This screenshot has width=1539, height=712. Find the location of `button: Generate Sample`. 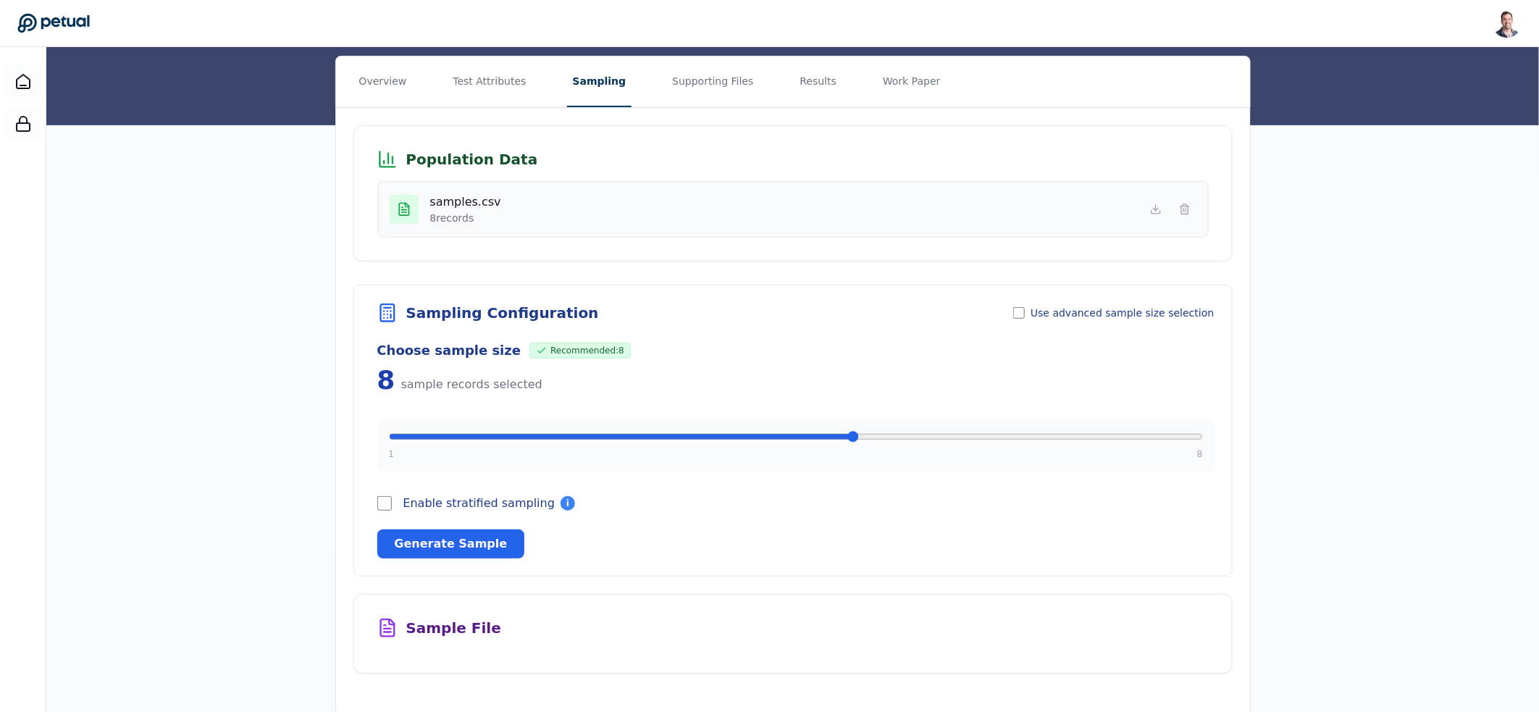

button: Generate Sample is located at coordinates (451, 544).